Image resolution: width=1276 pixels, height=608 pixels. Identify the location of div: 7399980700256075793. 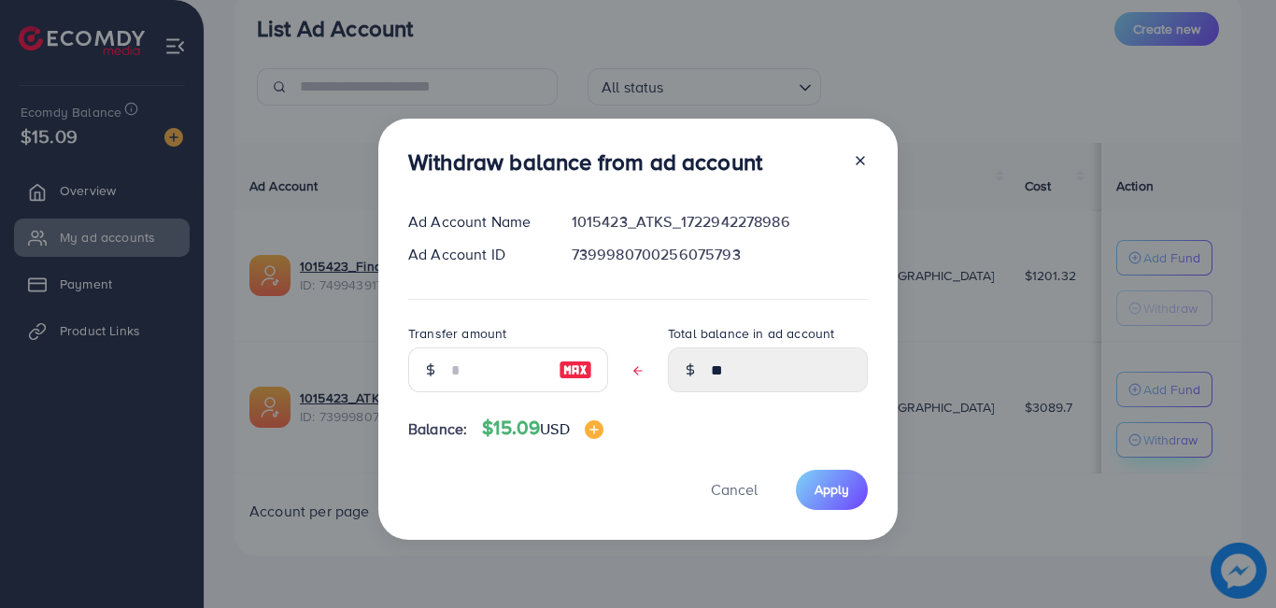
(719, 254).